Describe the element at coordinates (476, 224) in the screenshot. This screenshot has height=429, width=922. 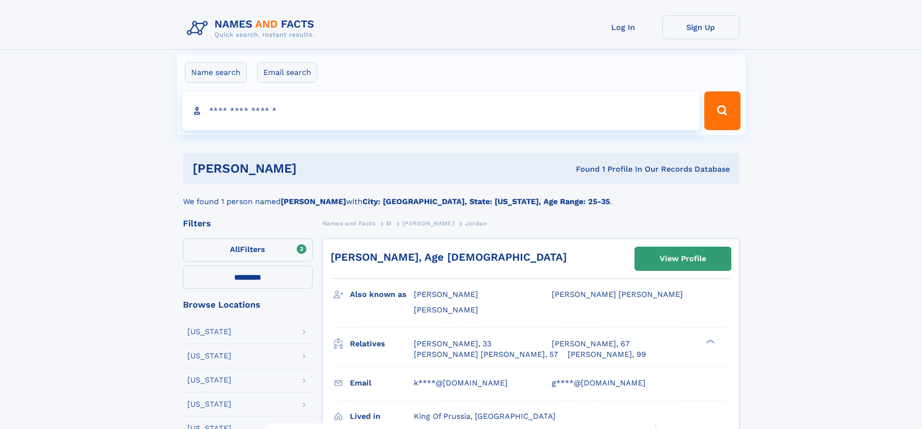
I see `span: Jordan` at that location.